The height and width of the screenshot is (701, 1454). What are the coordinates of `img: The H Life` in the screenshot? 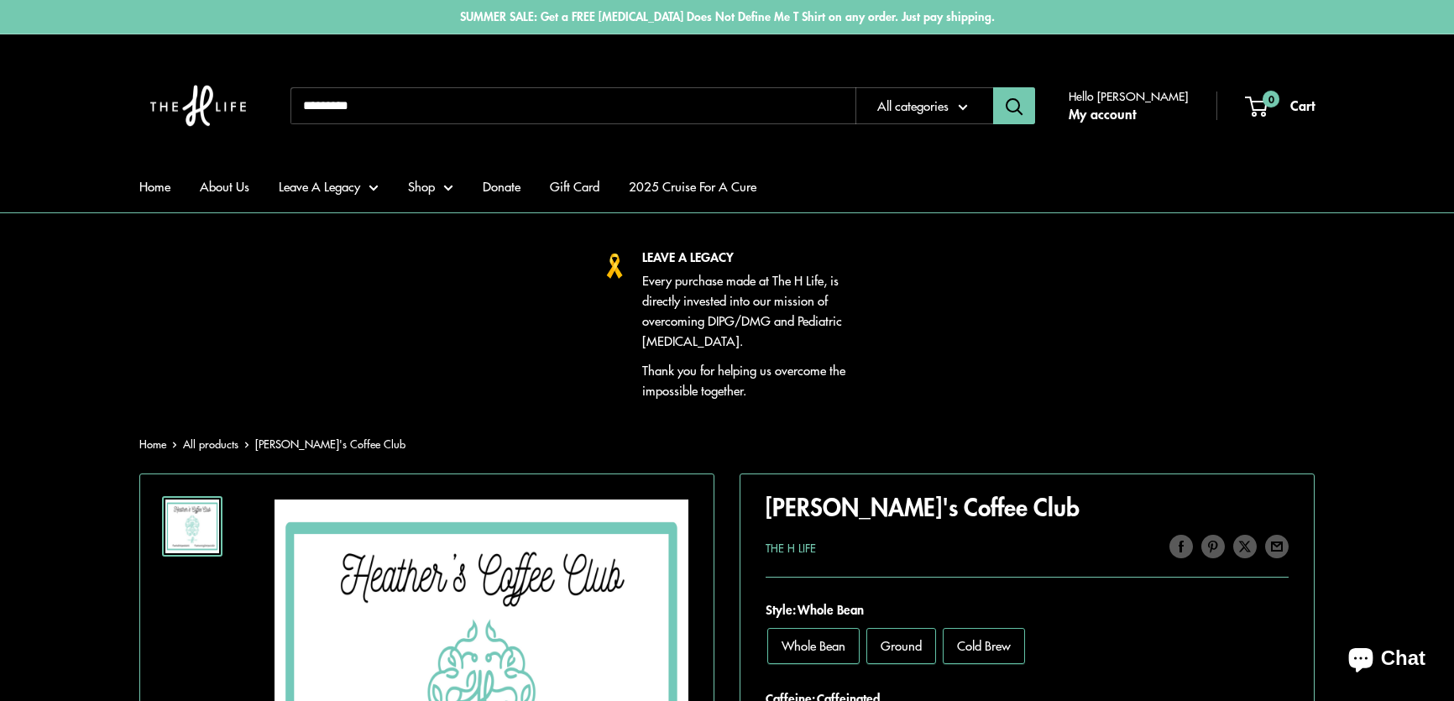 It's located at (198, 106).